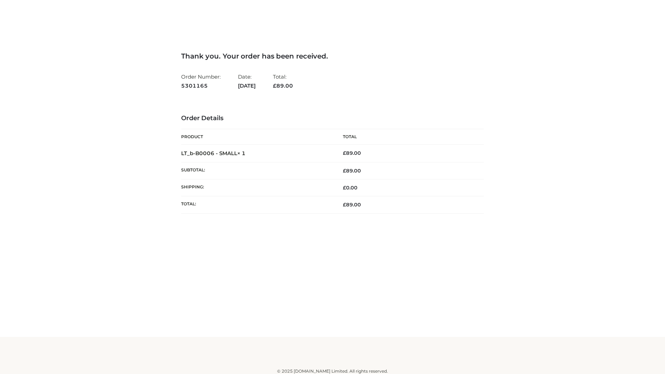  I want to click on strong: LT_b-B0006 - SMALL, so click(213, 153).